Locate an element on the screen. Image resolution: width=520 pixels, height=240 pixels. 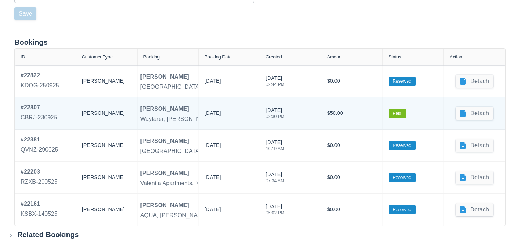
div: 07:34 AM is located at coordinates (275, 181).